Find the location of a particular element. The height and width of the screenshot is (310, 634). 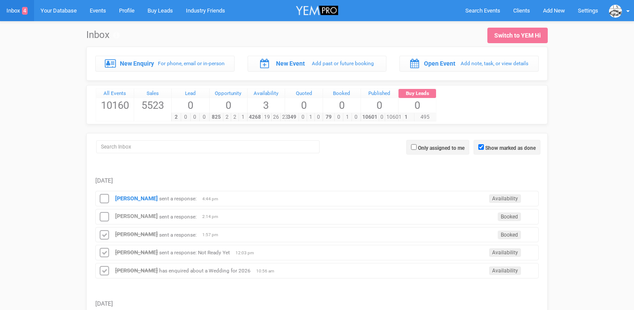

div: Booked is located at coordinates (342, 94).